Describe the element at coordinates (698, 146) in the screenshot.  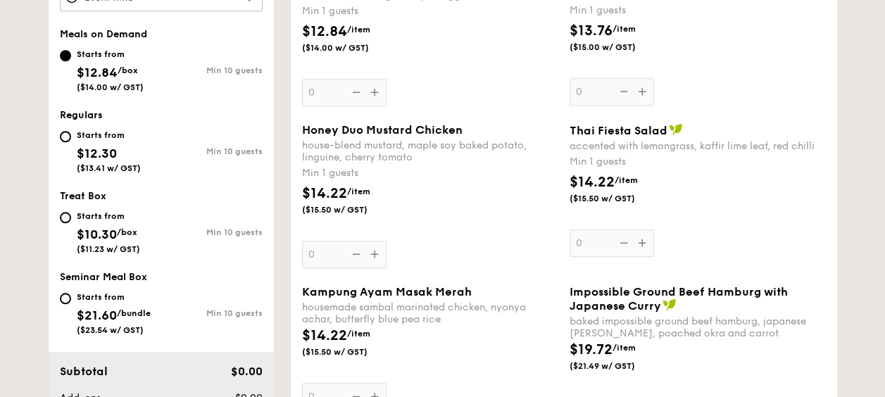
I see `div: accented with lemongrass, kaffir lime leaf, red chilli` at that location.